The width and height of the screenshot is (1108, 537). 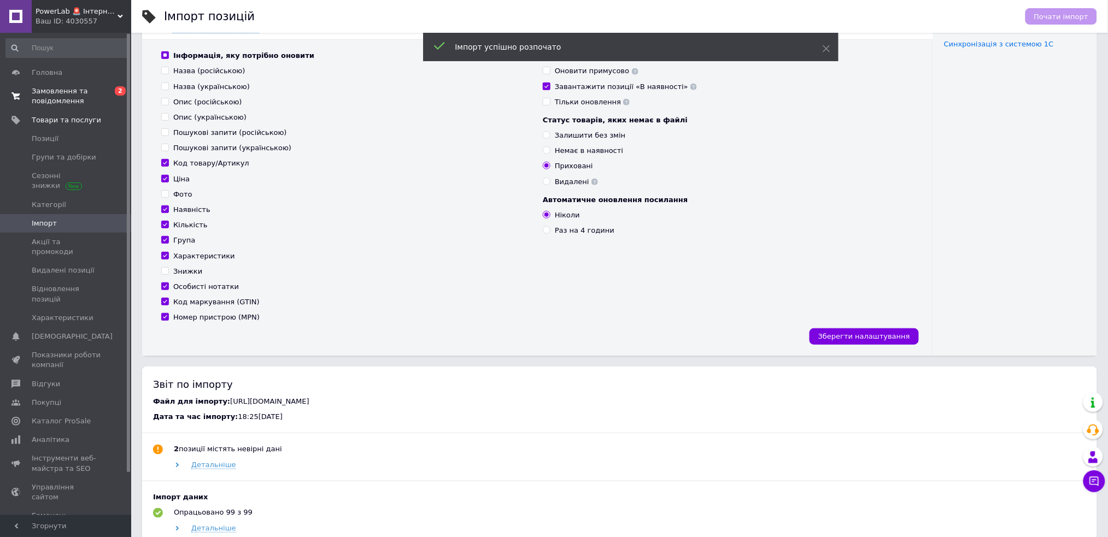 I want to click on div: Назва (російською), so click(x=209, y=71).